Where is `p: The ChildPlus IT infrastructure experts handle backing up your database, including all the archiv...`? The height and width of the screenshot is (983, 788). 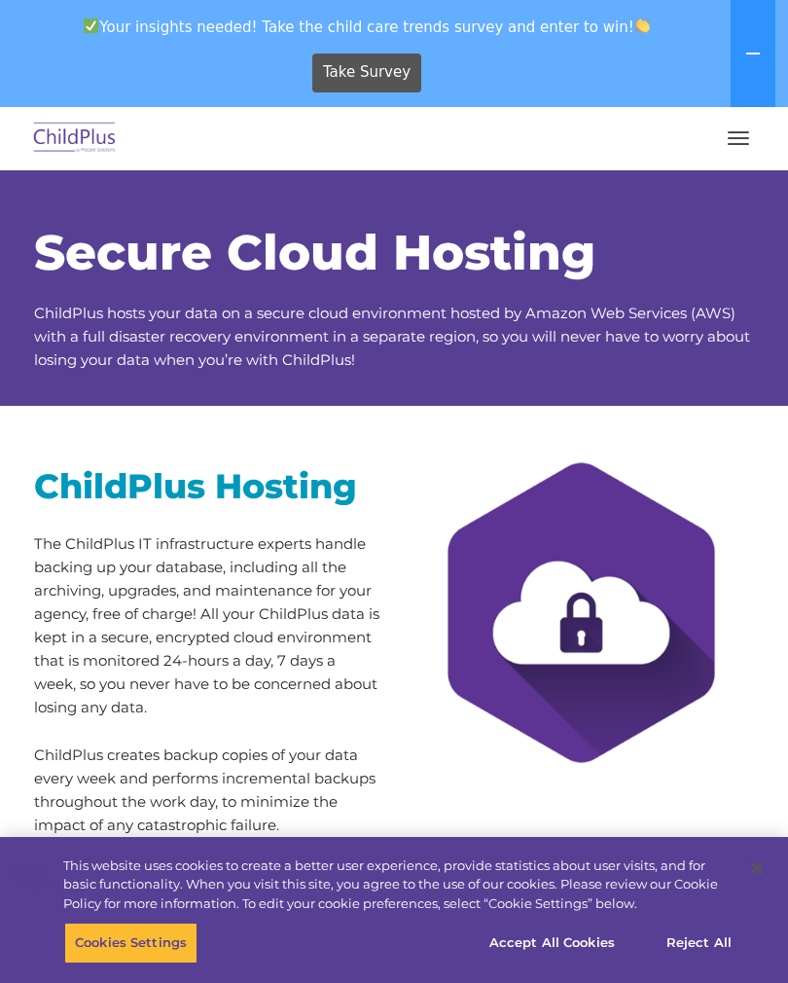 p: The ChildPlus IT infrastructure experts handle backing up your database, including all the archiv... is located at coordinates (206, 626).